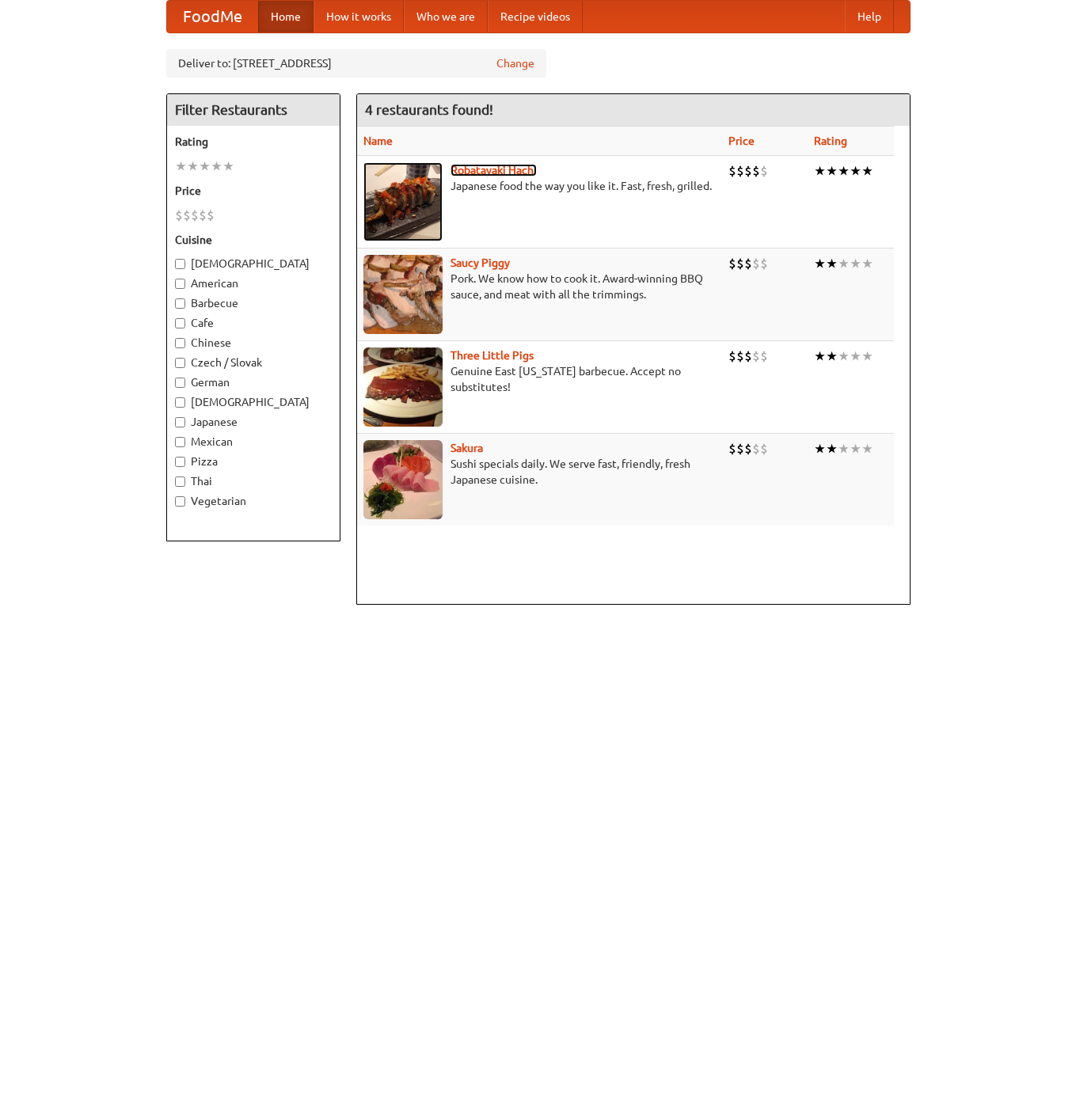  I want to click on a: Name, so click(378, 141).